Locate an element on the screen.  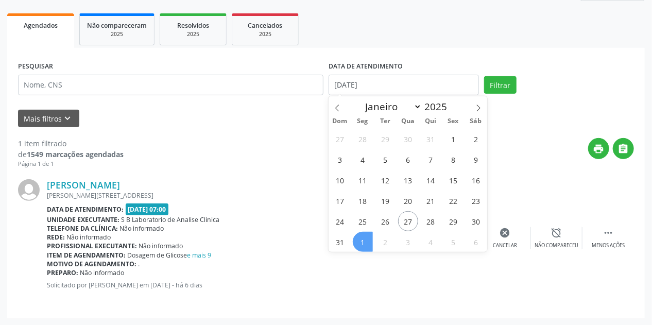
span: Agosto 14, 2025 is located at coordinates (431, 180).